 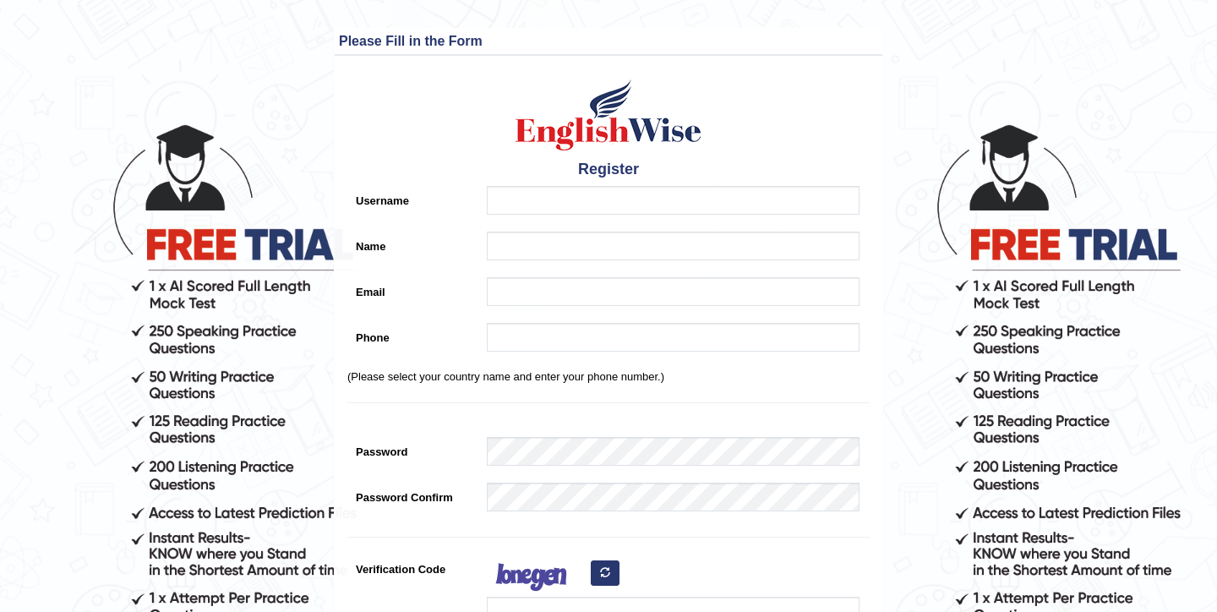 I want to click on p: (Please select your country name and enter your phone number.), so click(x=608, y=376).